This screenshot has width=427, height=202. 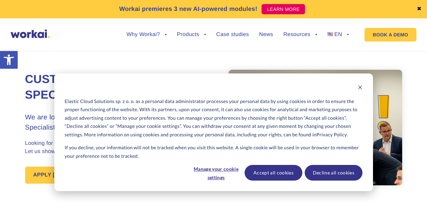 I want to click on a: Resources, so click(x=300, y=35).